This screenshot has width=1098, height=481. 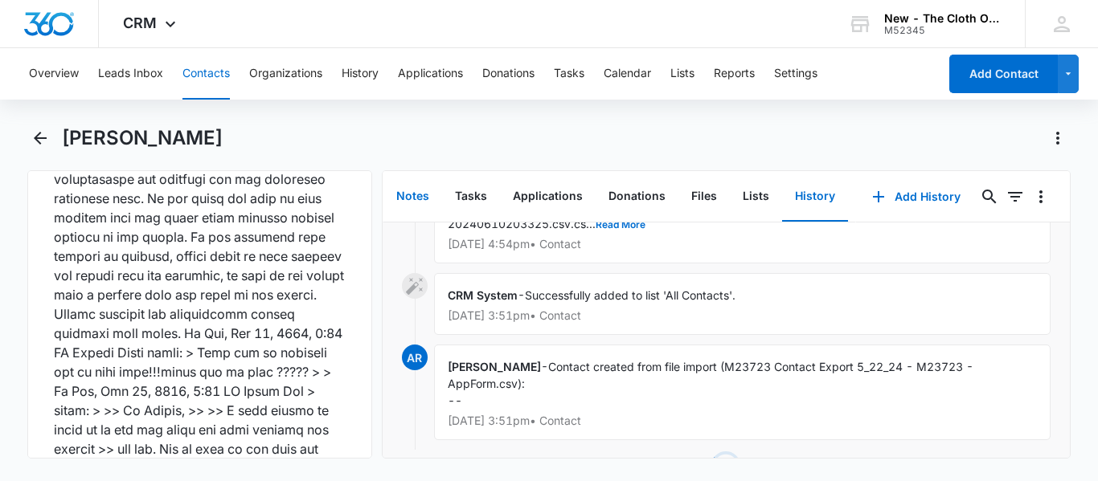 I want to click on button: Contacts, so click(x=206, y=74).